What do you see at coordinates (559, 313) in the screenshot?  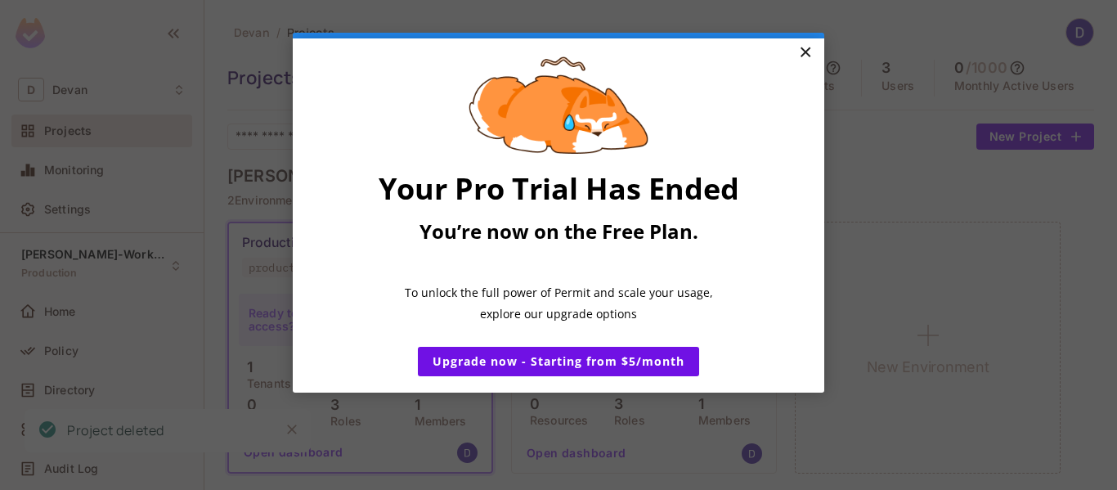 I see `span: explore our upgrade options` at bounding box center [559, 313].